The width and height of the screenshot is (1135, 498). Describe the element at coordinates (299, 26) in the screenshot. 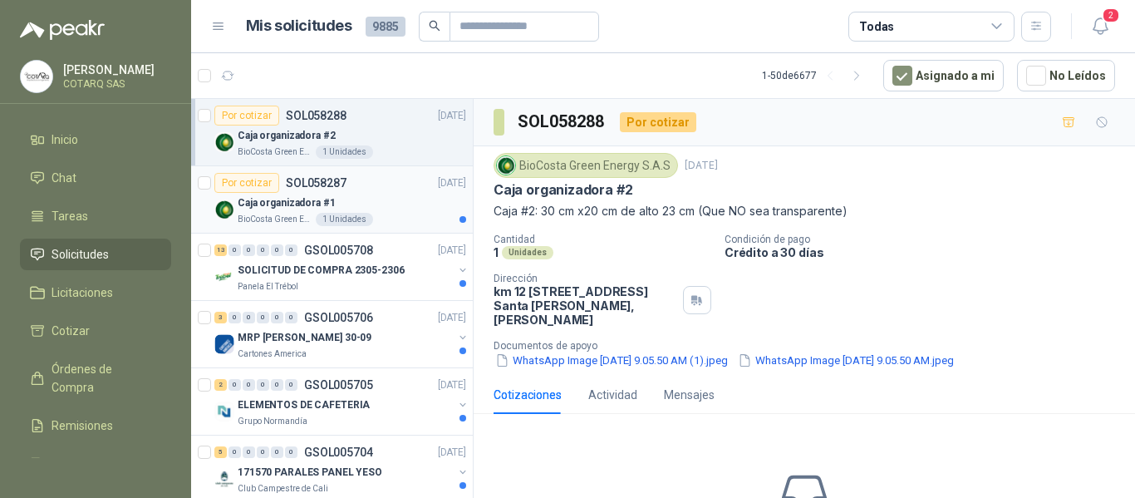

I see `h1: Mis solicitudes` at that location.